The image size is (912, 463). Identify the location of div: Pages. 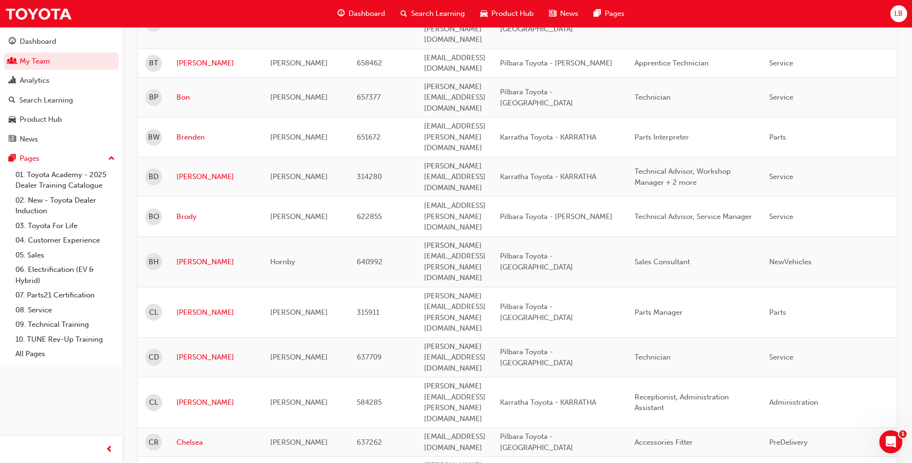
(29, 158).